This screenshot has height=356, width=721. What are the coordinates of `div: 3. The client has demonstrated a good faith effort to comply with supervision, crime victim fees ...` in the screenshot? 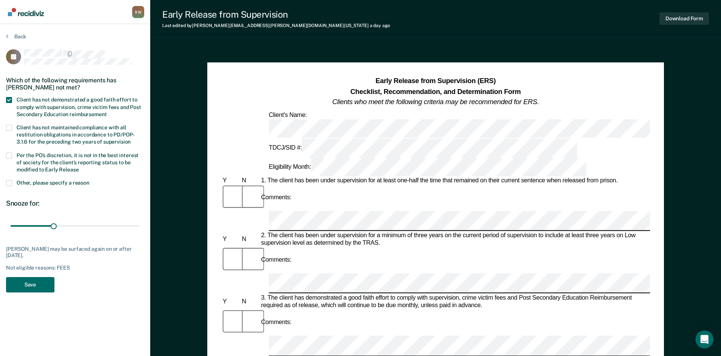 It's located at (455, 302).